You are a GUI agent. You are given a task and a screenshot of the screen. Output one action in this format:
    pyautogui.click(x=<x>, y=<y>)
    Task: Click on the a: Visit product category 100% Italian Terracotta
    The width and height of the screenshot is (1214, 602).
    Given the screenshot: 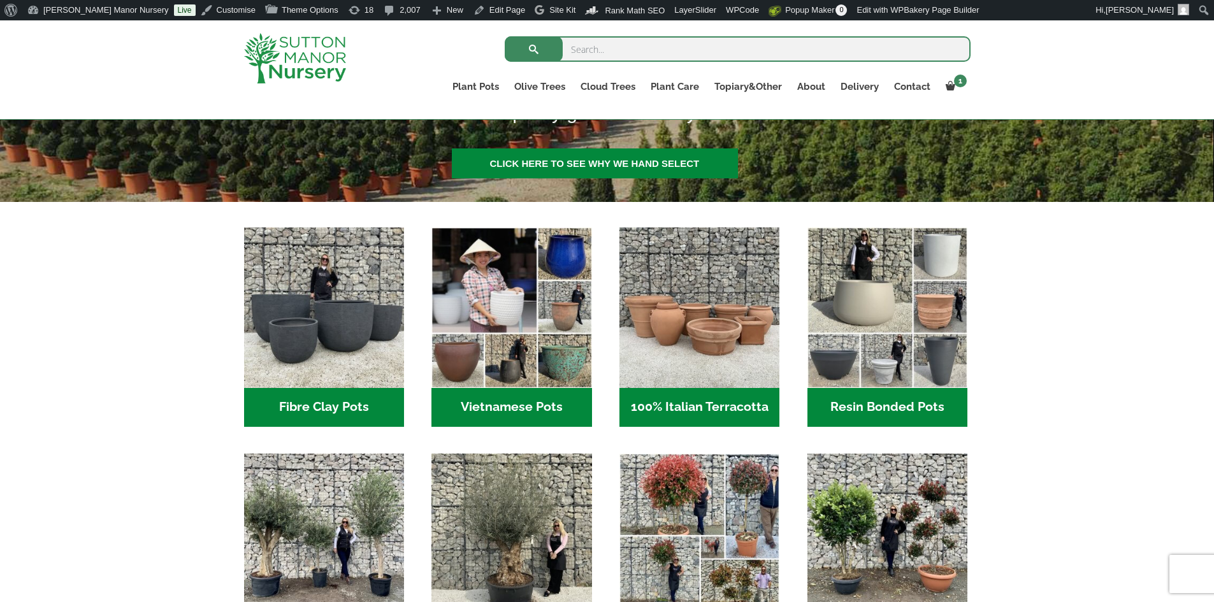 What is the action you would take?
    pyautogui.click(x=699, y=327)
    